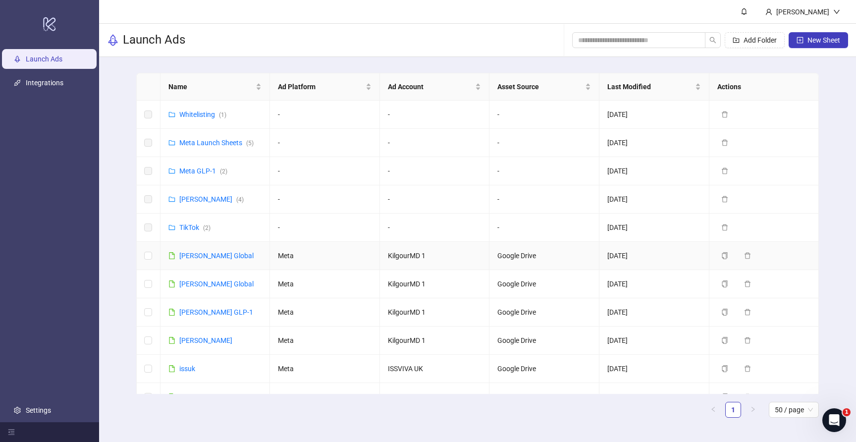 This screenshot has height=442, width=856. I want to click on span: Ad Platform, so click(320, 87).